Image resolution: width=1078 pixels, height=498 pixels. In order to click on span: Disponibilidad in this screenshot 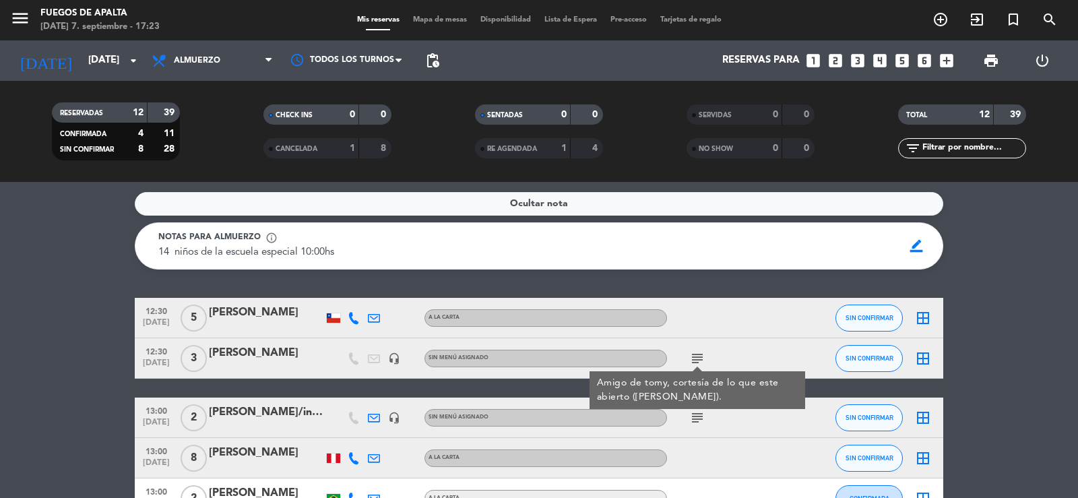, I will do `click(505, 20)`.